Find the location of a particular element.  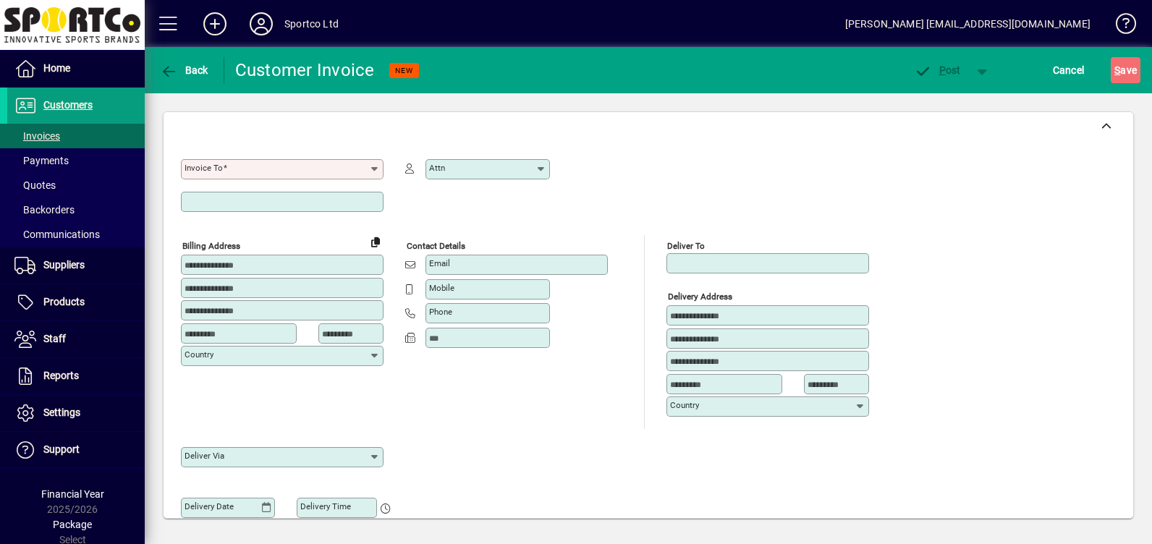

span: P is located at coordinates (943, 70).